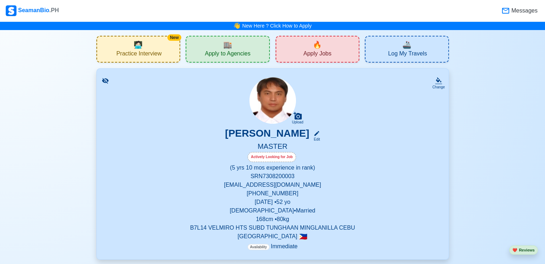 This screenshot has height=264, width=545. What do you see at coordinates (273, 177) in the screenshot?
I see `p: SRN 7308200003` at bounding box center [273, 177].